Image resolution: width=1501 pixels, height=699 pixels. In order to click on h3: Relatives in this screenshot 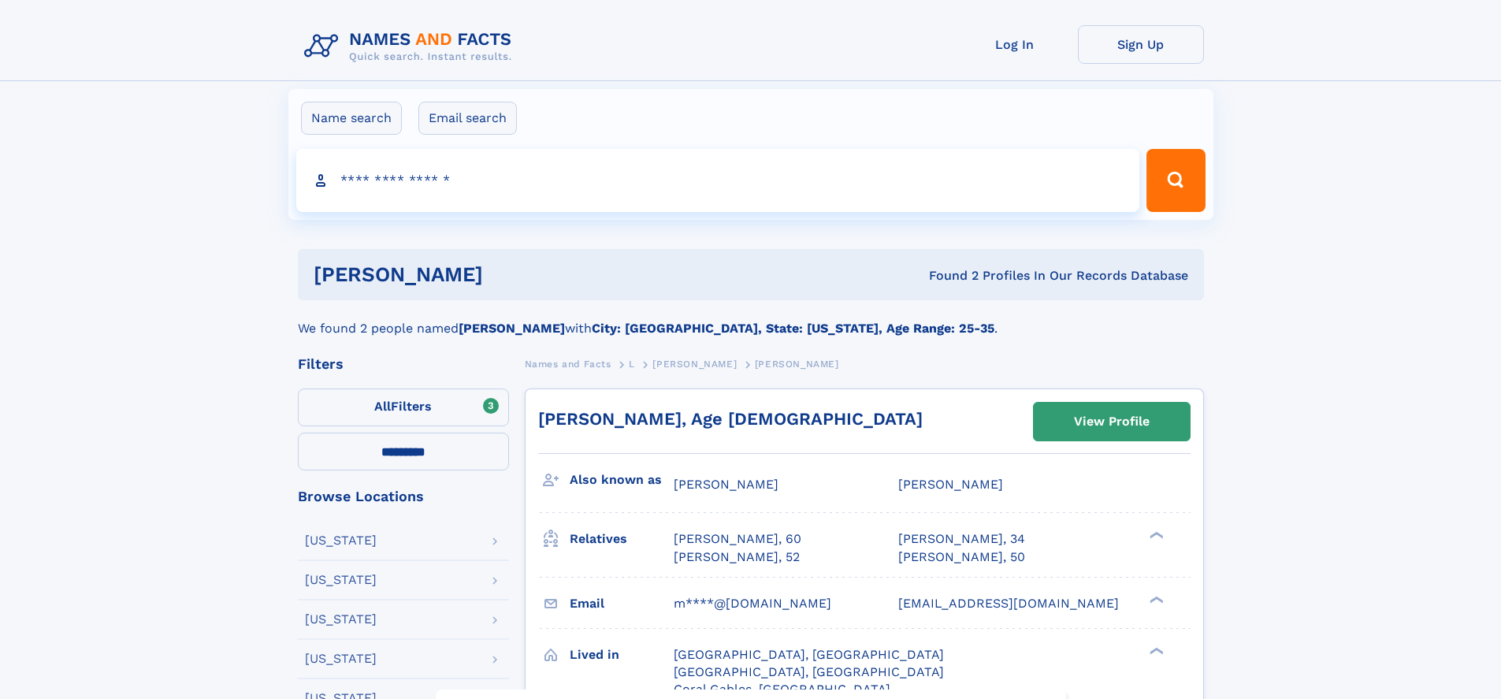, I will do `click(622, 539)`.